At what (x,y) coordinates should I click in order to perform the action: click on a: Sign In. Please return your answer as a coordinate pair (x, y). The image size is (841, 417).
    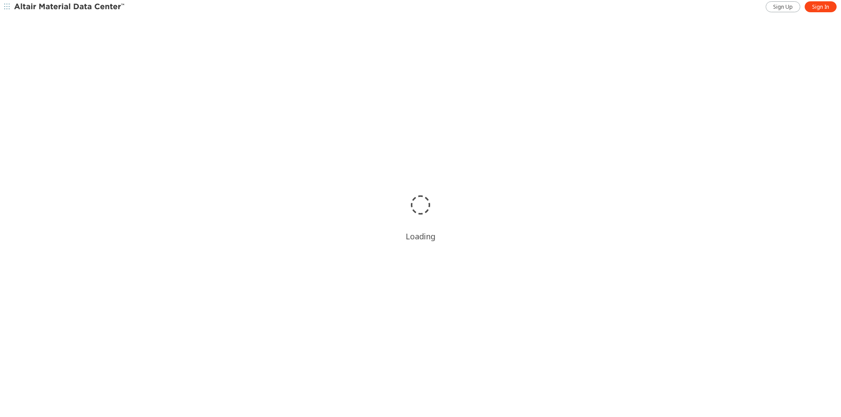
    Looking at the image, I should click on (820, 7).